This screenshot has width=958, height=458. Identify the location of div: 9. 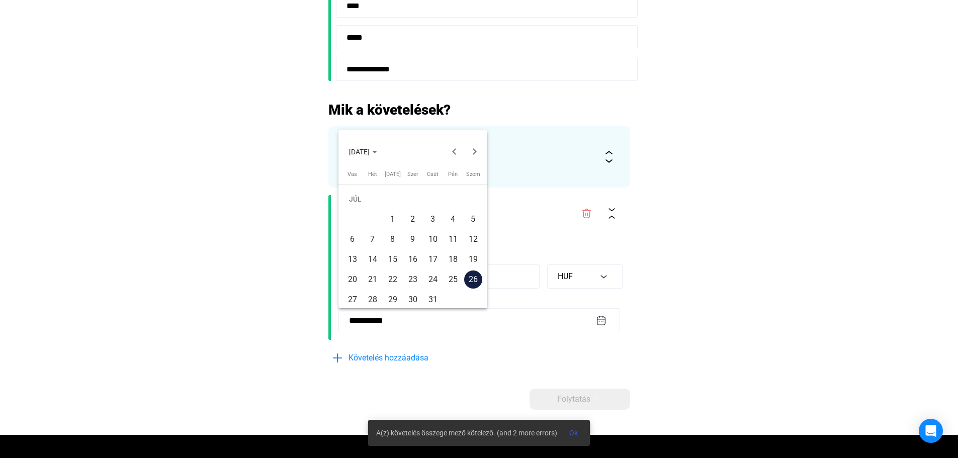
(413, 239).